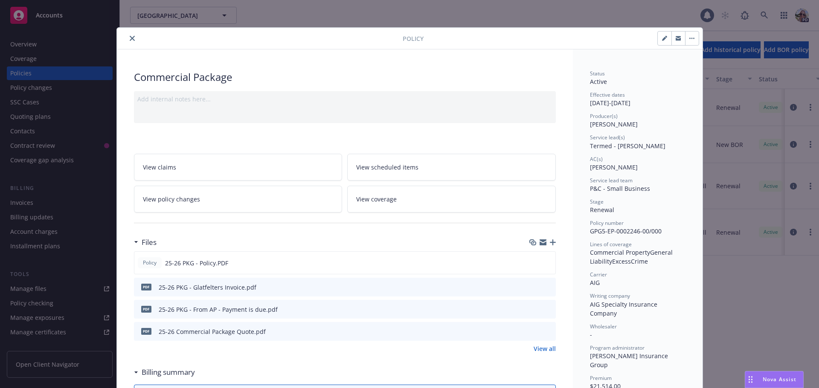 This screenshot has height=388, width=819. I want to click on div: Commercial Package, so click(344, 77).